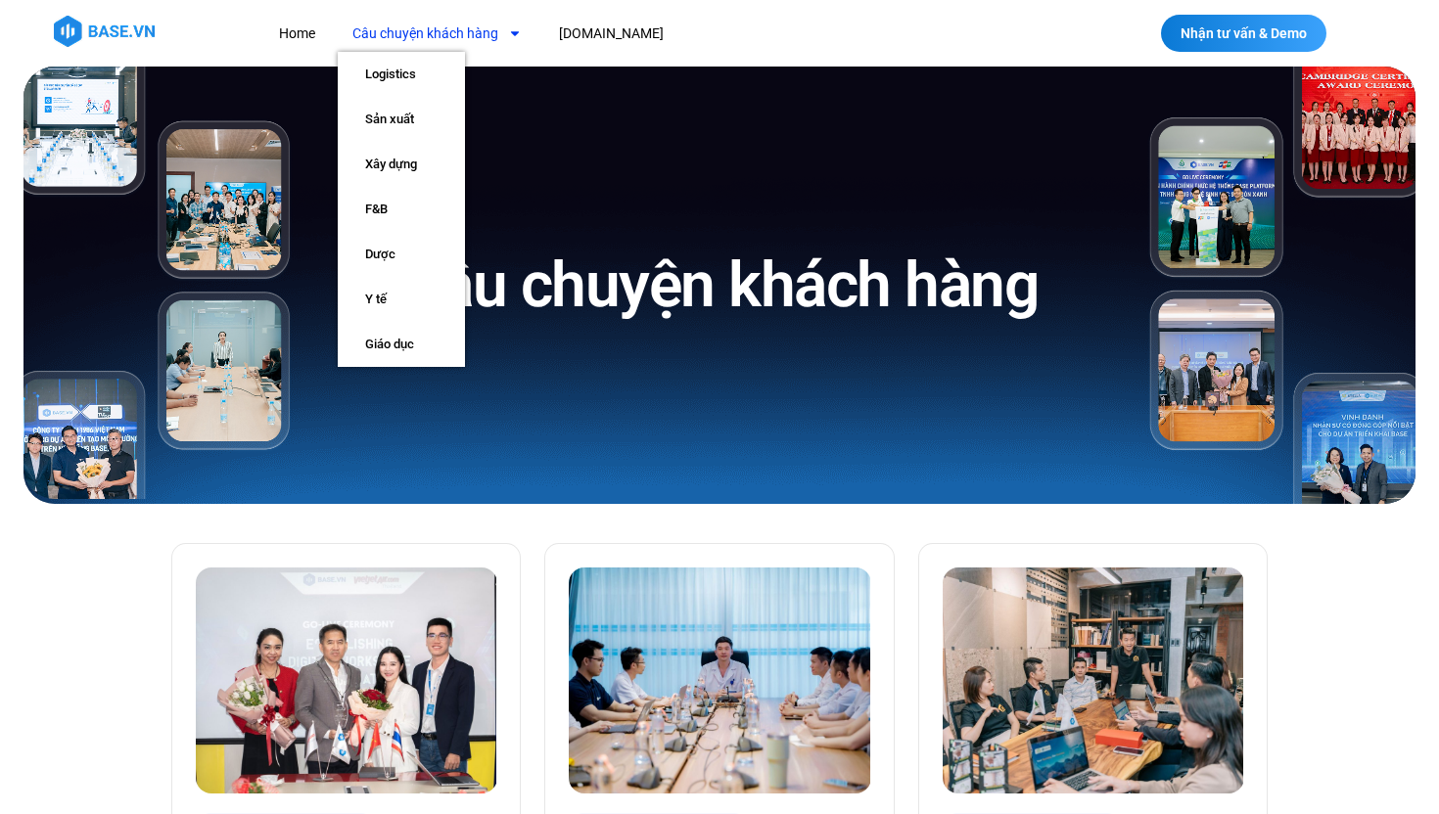  I want to click on span: Nhận tư vấn & Demo, so click(1243, 33).